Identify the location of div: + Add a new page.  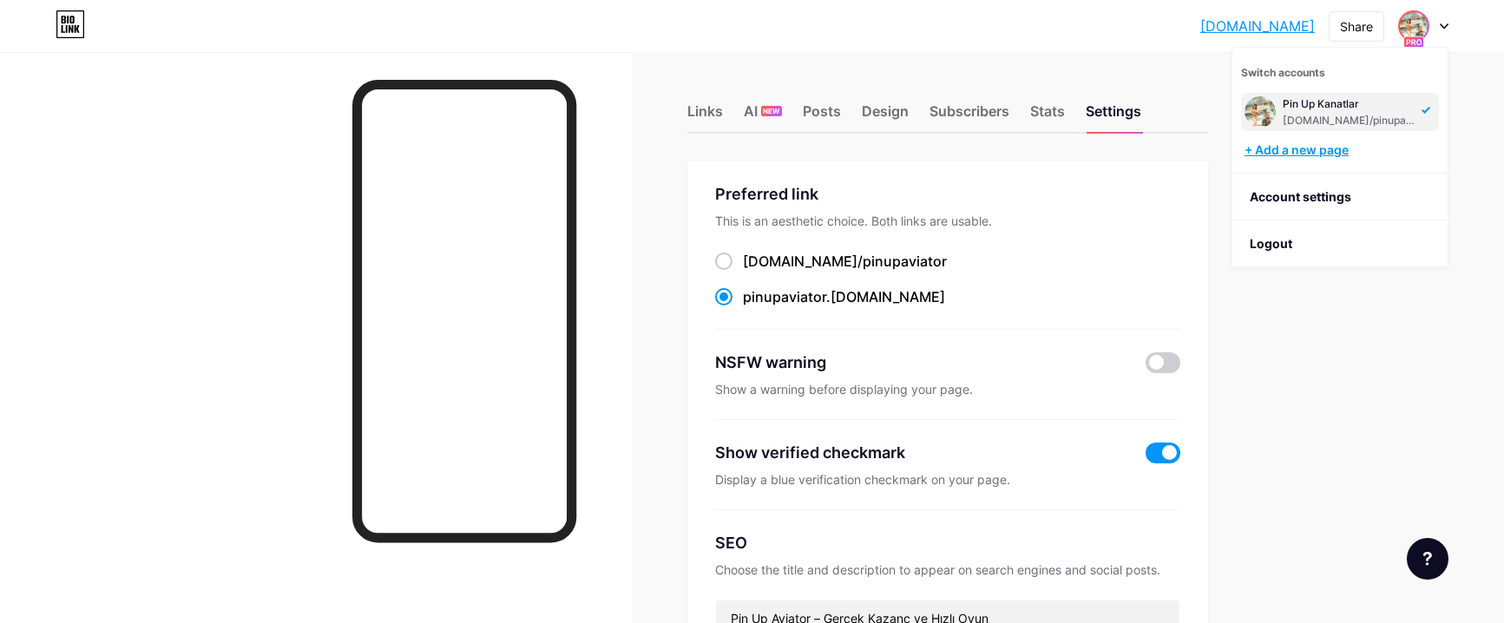
(1341, 150).